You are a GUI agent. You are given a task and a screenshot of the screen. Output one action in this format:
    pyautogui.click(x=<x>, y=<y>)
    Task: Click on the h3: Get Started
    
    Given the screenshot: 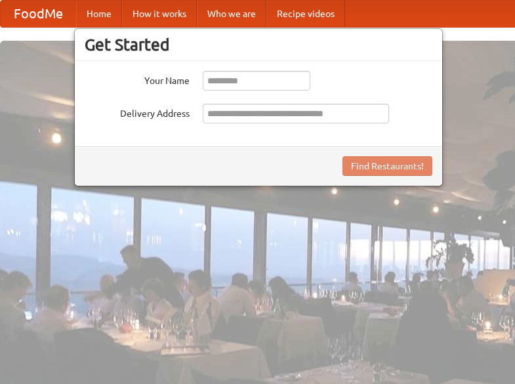 What is the action you would take?
    pyautogui.click(x=258, y=45)
    